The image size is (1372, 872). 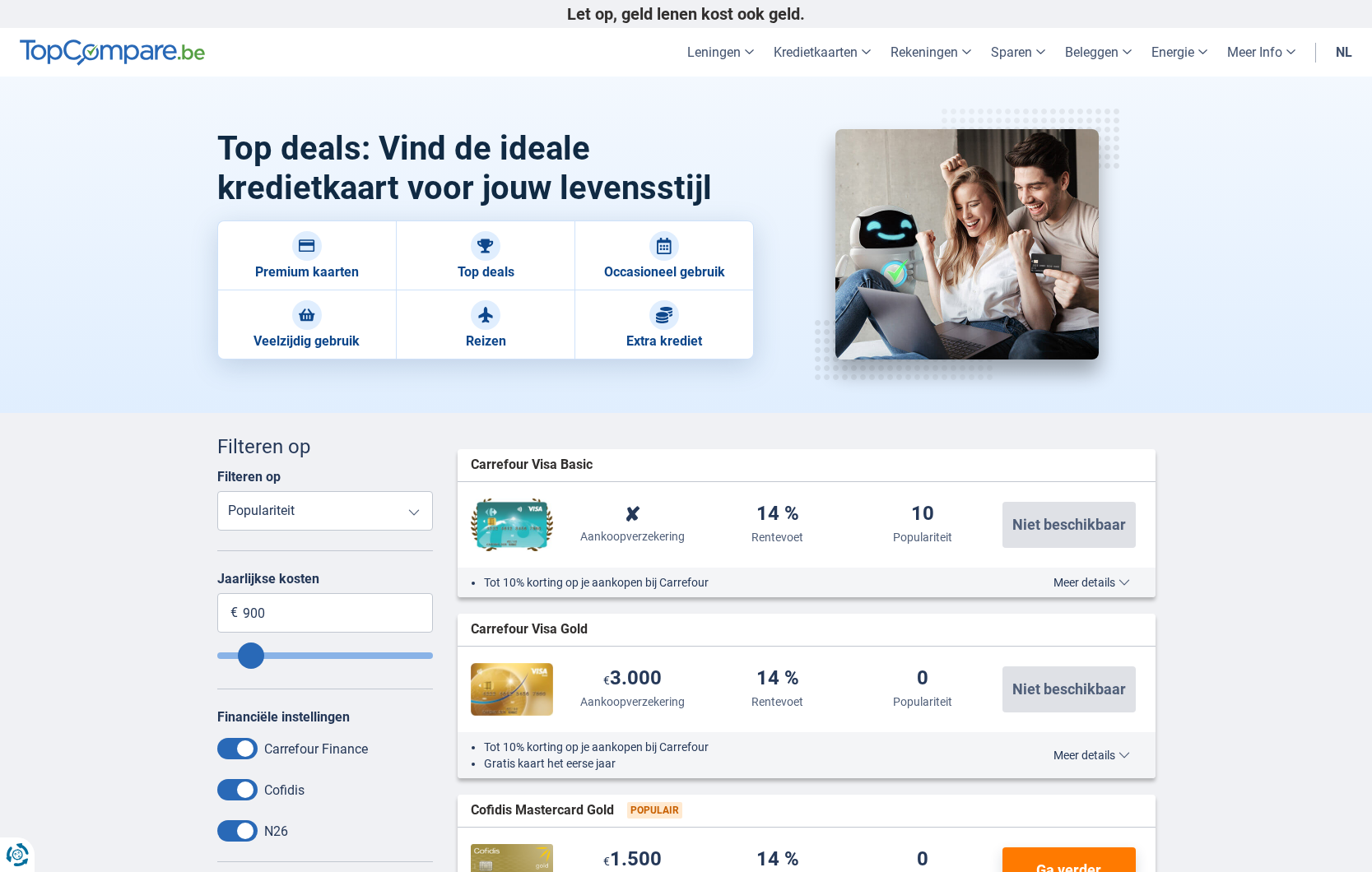 I want to click on span: Cofidis Mastercard Gold, so click(x=542, y=810).